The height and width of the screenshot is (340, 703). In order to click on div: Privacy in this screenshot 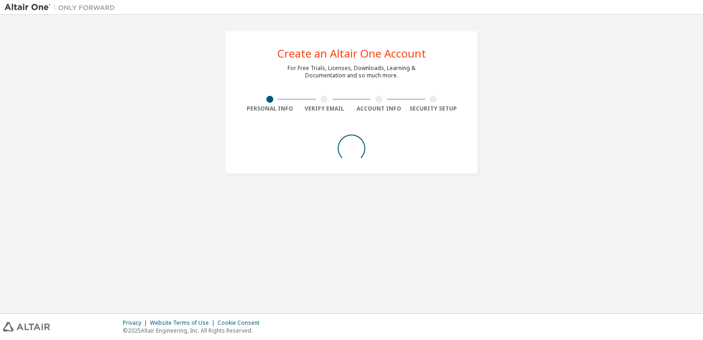, I will do `click(136, 323)`.